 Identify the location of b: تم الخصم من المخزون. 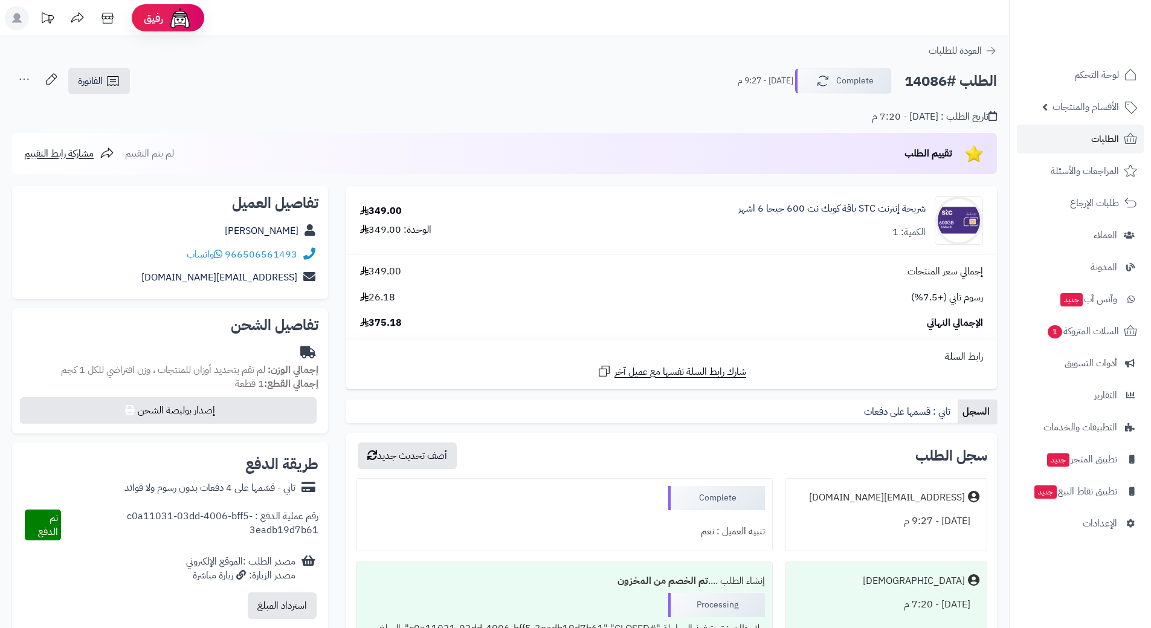
(663, 581).